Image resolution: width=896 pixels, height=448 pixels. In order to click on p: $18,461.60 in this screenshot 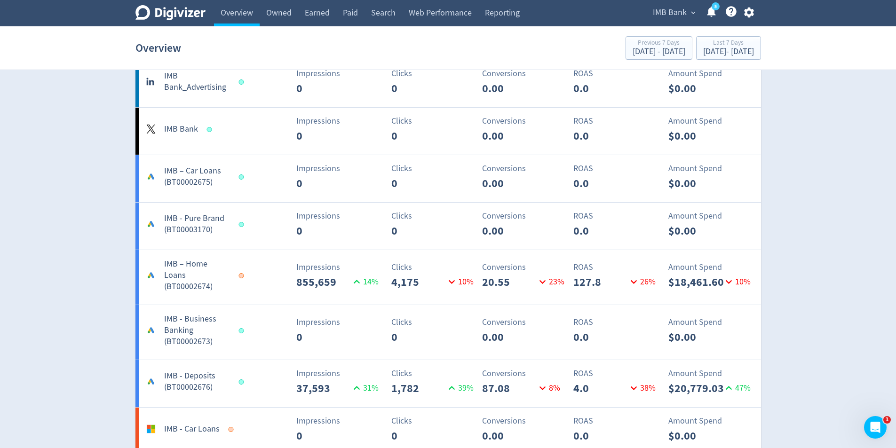, I will do `click(695, 282)`.